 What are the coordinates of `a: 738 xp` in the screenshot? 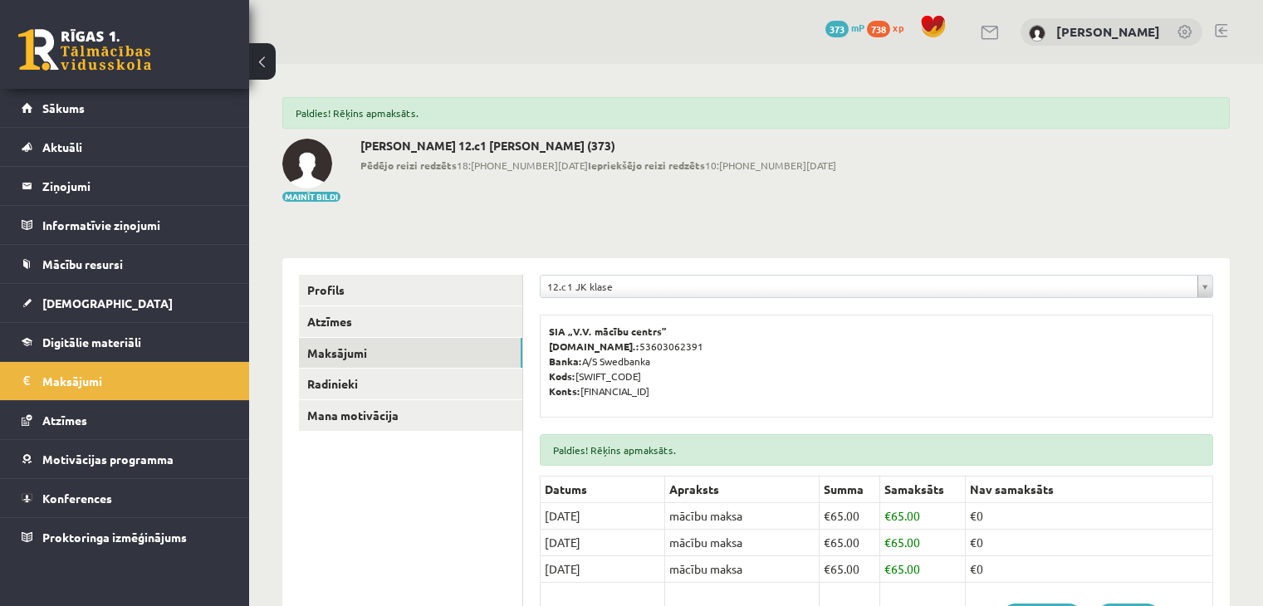 It's located at (890, 27).